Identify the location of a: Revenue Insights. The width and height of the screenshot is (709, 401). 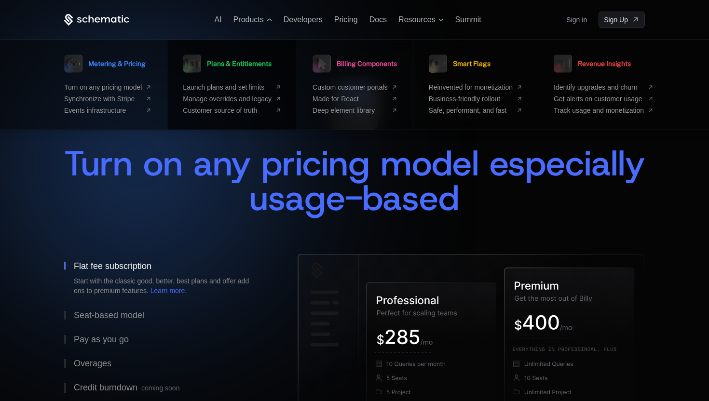
(592, 64).